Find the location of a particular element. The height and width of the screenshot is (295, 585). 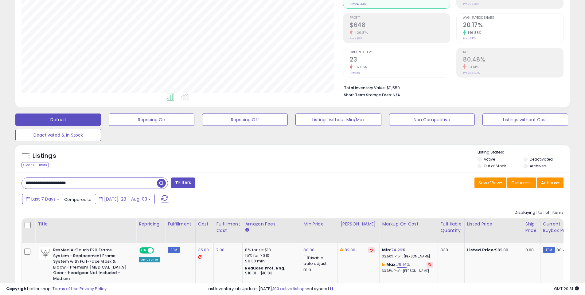

small: Prev: 83.49% is located at coordinates (472, 73).